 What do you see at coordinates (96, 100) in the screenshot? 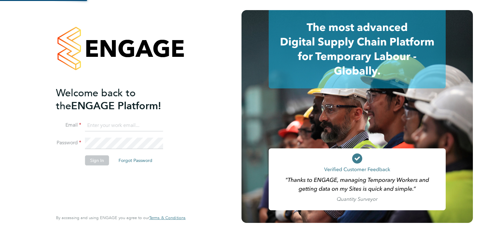
I see `span: Welcome back to the` at bounding box center [96, 100].